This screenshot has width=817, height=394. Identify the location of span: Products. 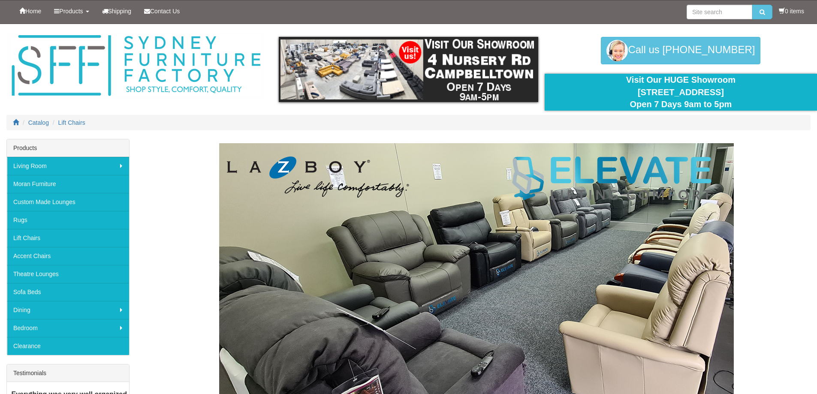
(71, 11).